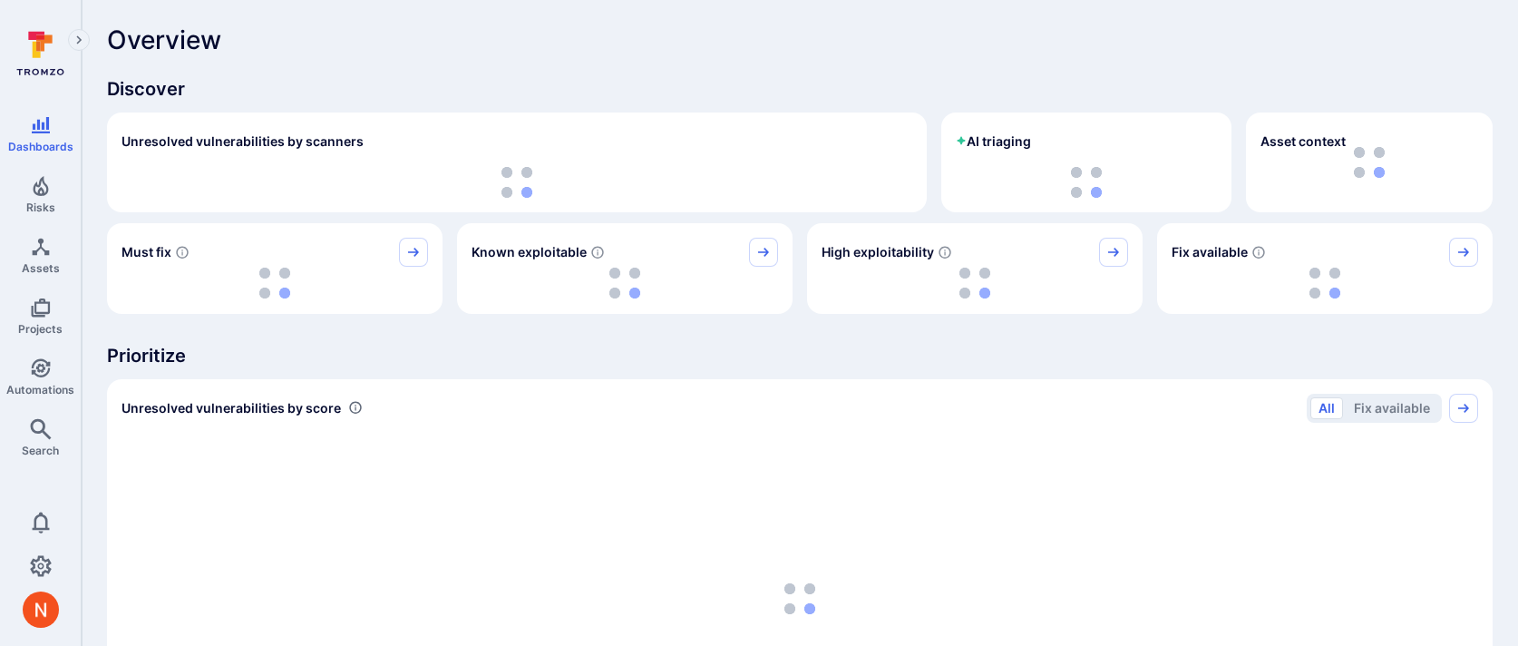 Image resolution: width=1518 pixels, height=646 pixels. Describe the element at coordinates (41, 146) in the screenshot. I see `span: Dashboards` at that location.